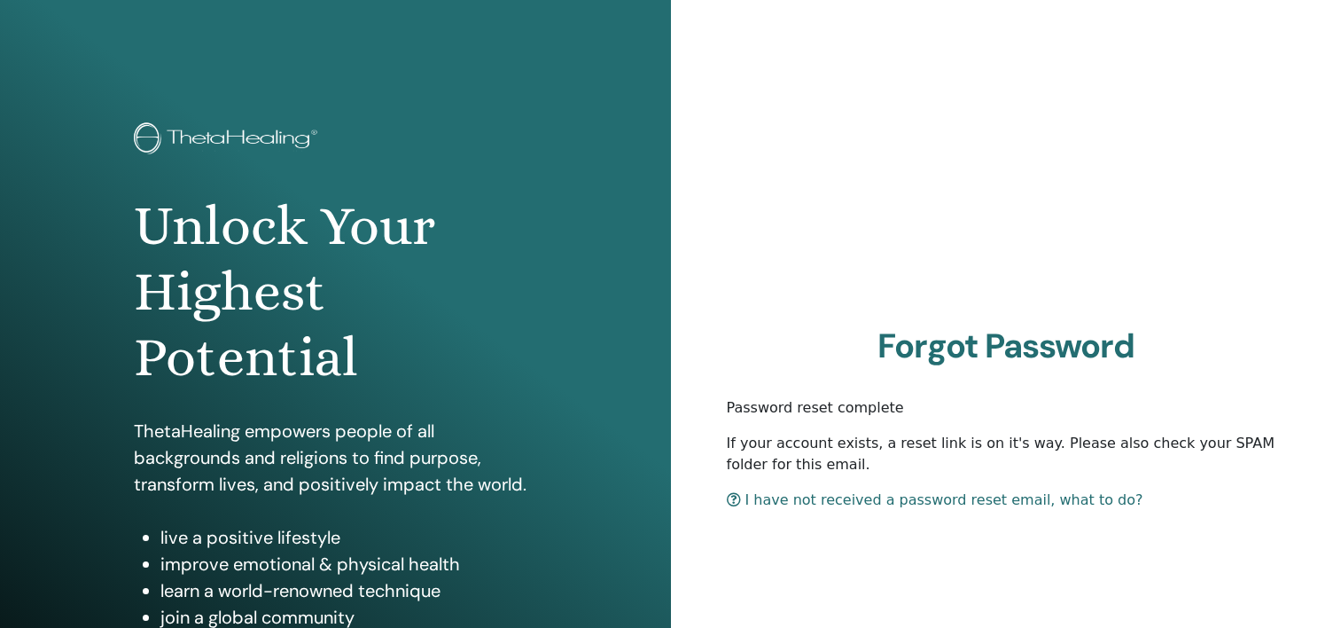 Image resolution: width=1341 pixels, height=628 pixels. Describe the element at coordinates (335, 292) in the screenshot. I see `h1: Unlock Your Highest Potential` at that location.